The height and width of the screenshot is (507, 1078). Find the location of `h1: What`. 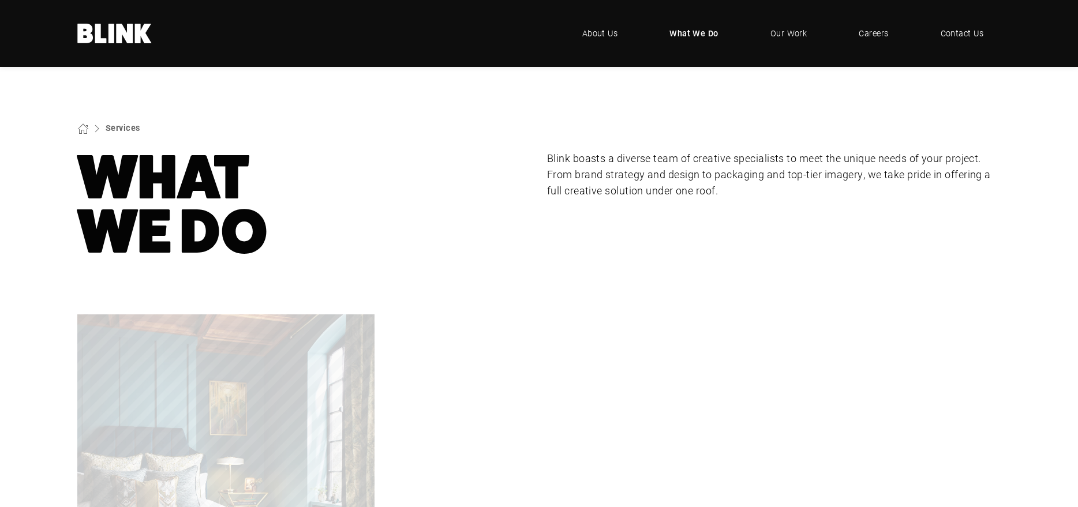

h1: What is located at coordinates (304, 205).